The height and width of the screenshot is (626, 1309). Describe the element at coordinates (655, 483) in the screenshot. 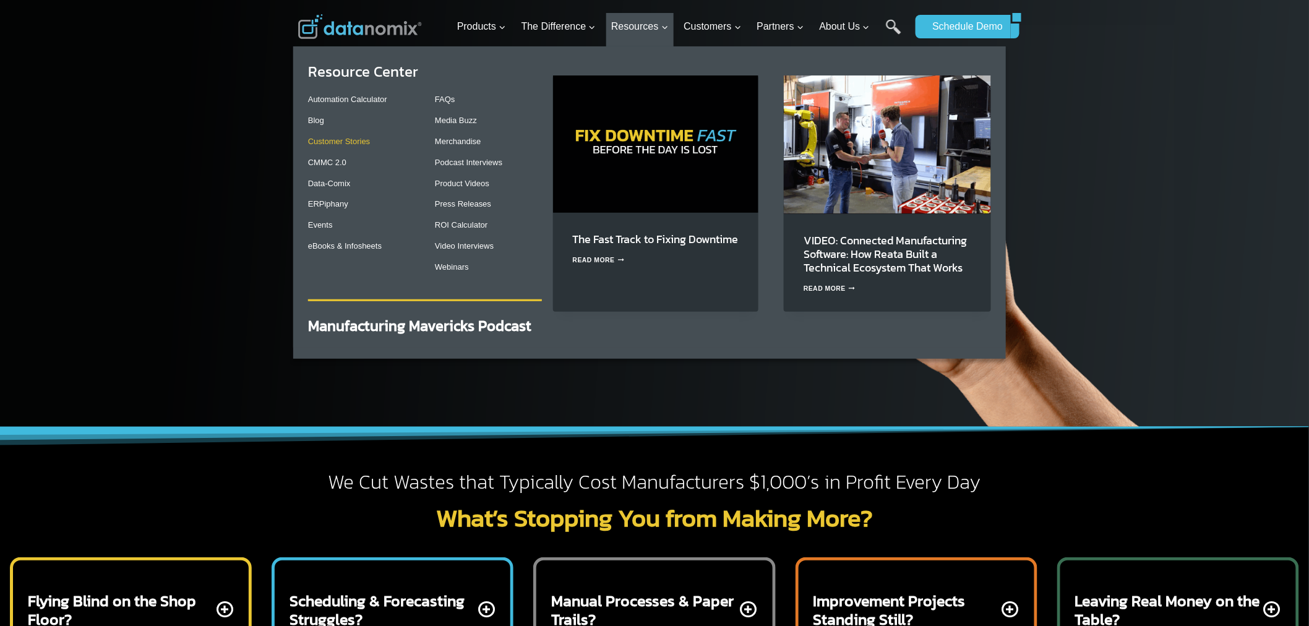

I see `h2: We Cut Wastes that Typically Cost Manufacturers $1,000’s in Profit Every Day` at that location.